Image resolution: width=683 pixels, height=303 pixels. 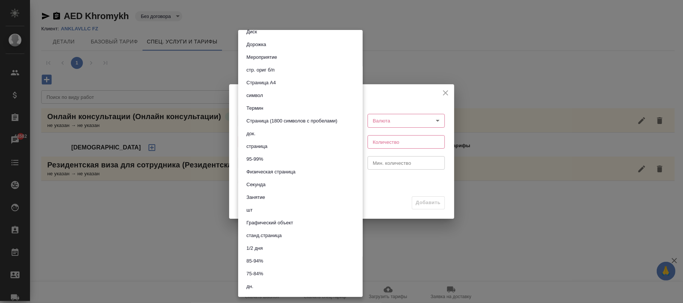 What do you see at coordinates (255, 261) in the screenshot?
I see `button: 85-94%` at bounding box center [255, 261].